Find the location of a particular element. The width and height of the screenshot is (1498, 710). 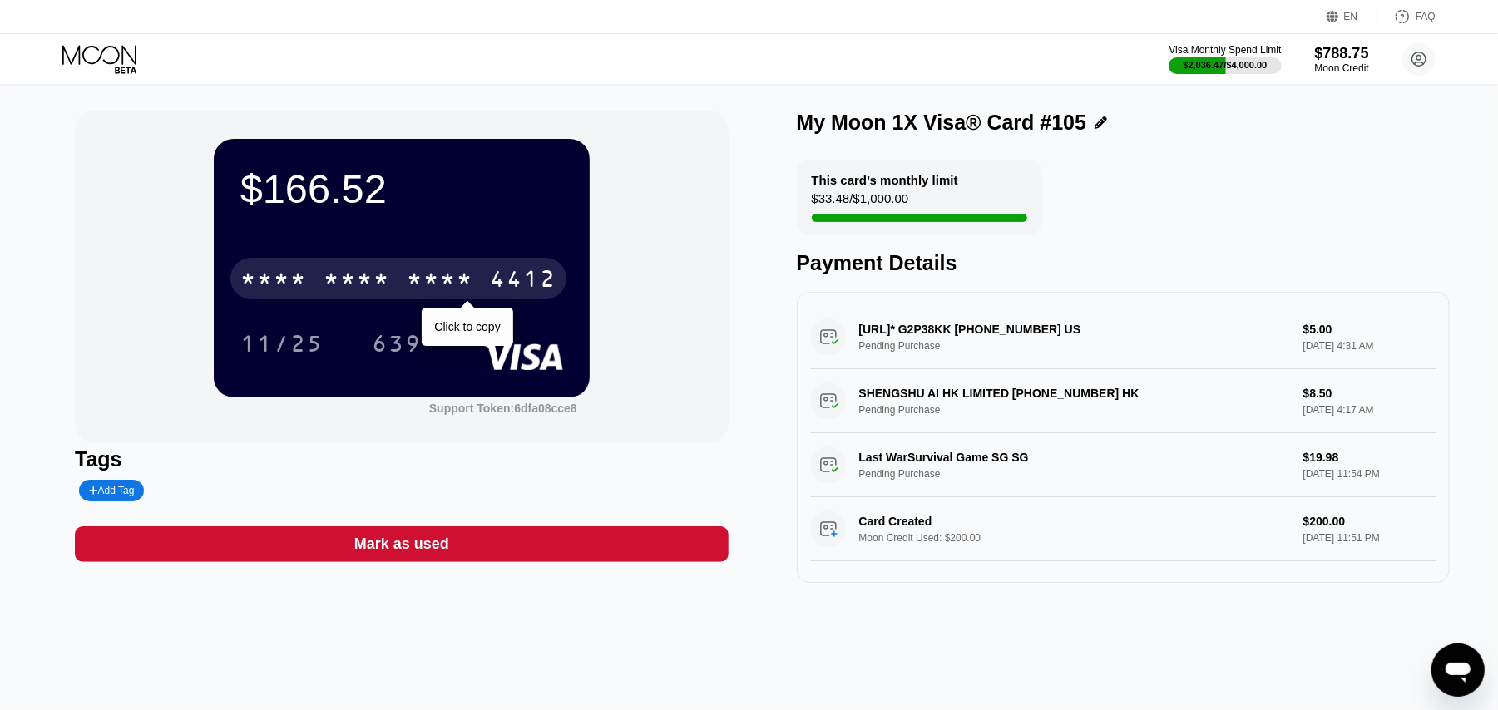

div: Payment Details is located at coordinates (1123, 263).